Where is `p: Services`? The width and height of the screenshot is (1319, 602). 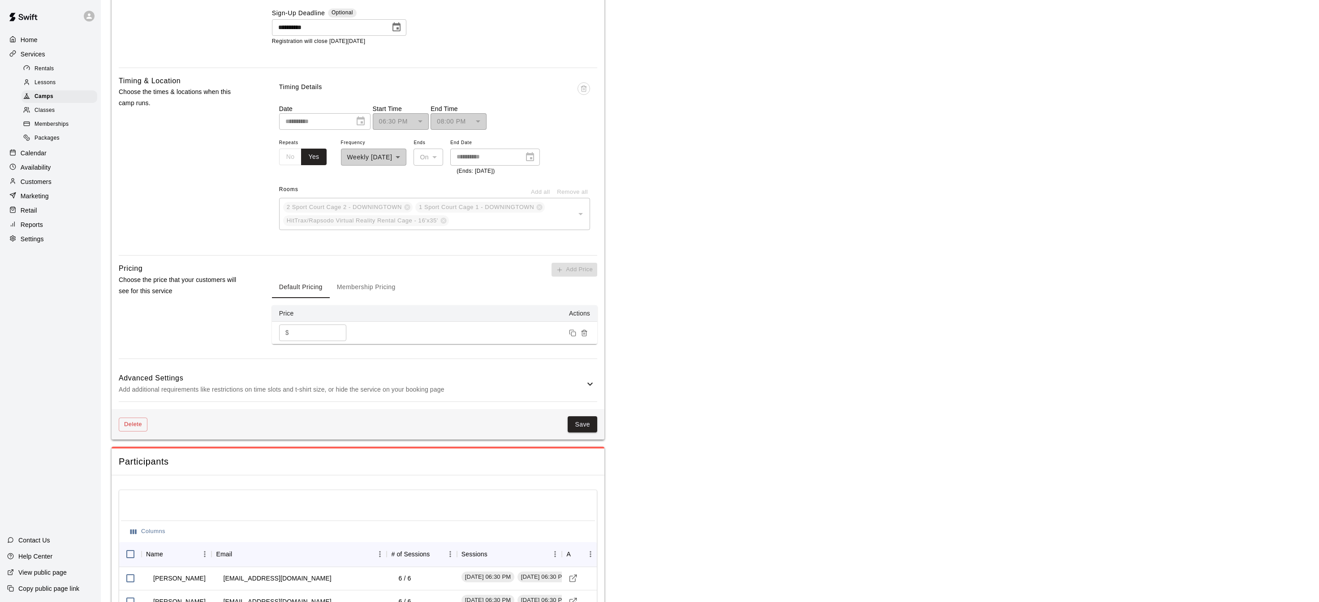
p: Services is located at coordinates (33, 54).